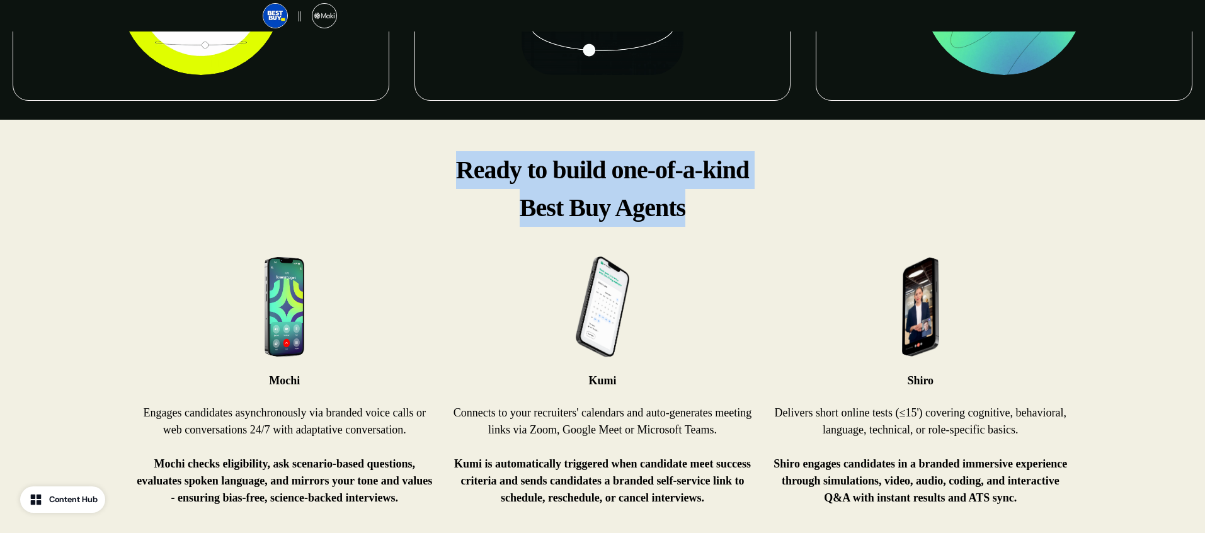  I want to click on strong: Kumi is automatically triggered when candidate meet success criteria and sends candidates a brand..., so click(602, 481).